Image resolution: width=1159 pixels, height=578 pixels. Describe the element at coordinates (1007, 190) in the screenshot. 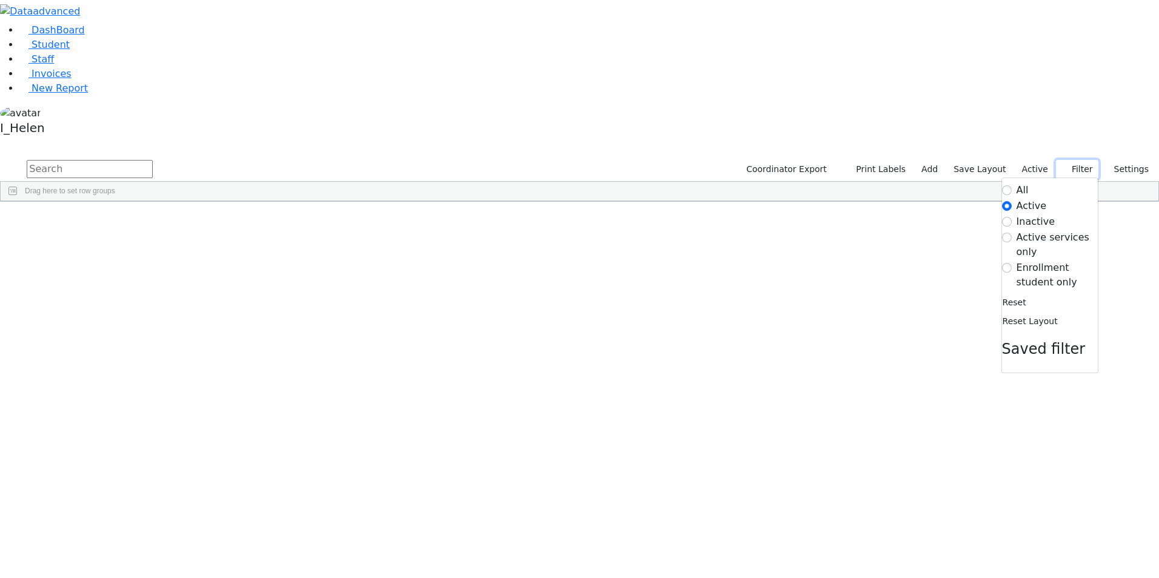

I see `input: All` at that location.